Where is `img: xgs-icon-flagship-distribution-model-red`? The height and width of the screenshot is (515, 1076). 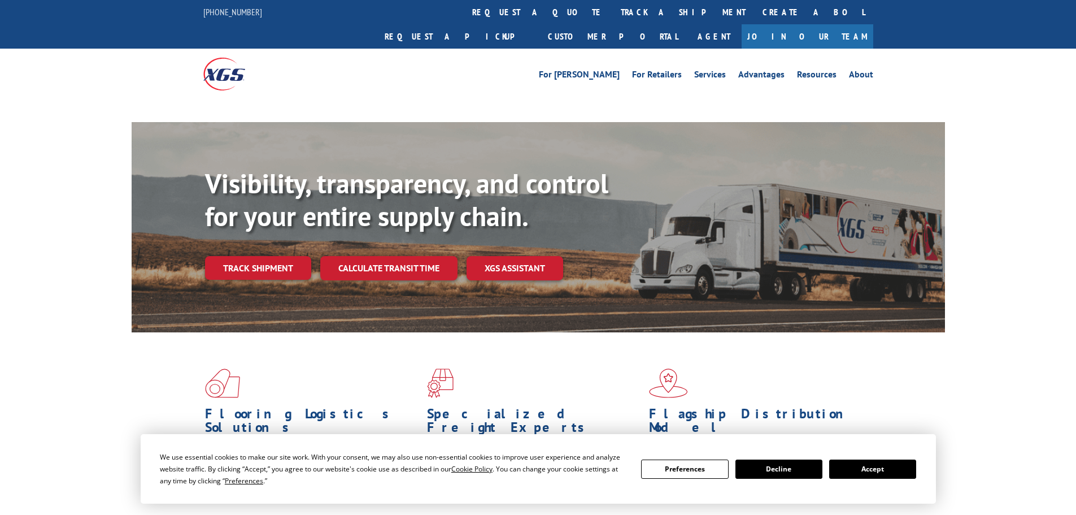
img: xgs-icon-flagship-distribution-model-red is located at coordinates (668, 383).